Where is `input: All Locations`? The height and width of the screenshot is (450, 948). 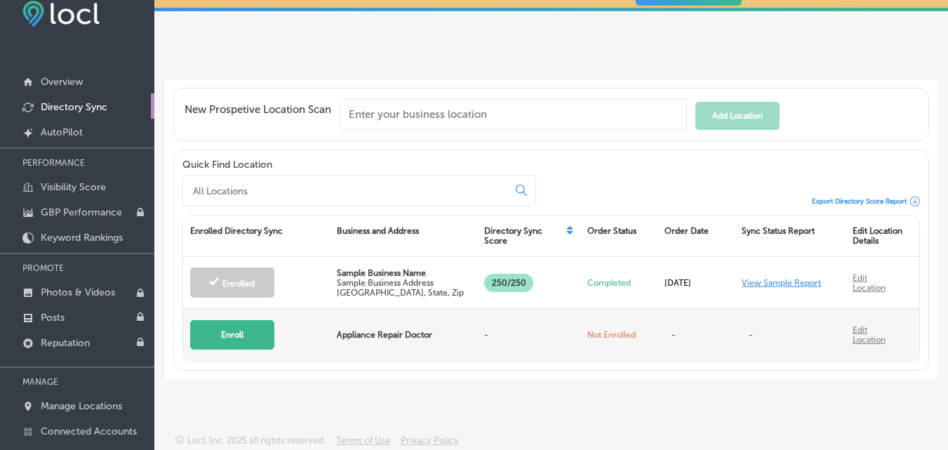 input: All Locations is located at coordinates (348, 191).